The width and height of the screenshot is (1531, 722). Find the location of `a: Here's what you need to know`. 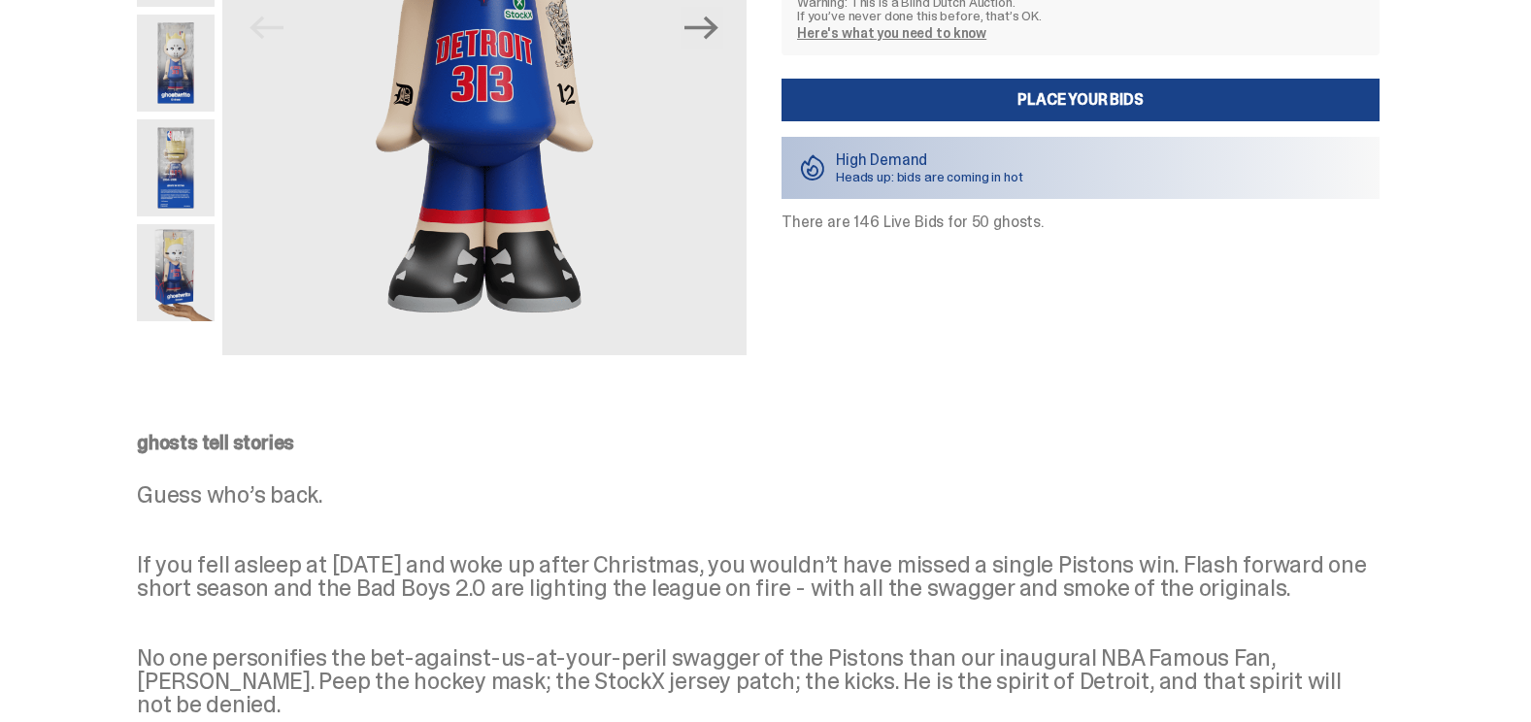

a: Here's what you need to know is located at coordinates (891, 33).